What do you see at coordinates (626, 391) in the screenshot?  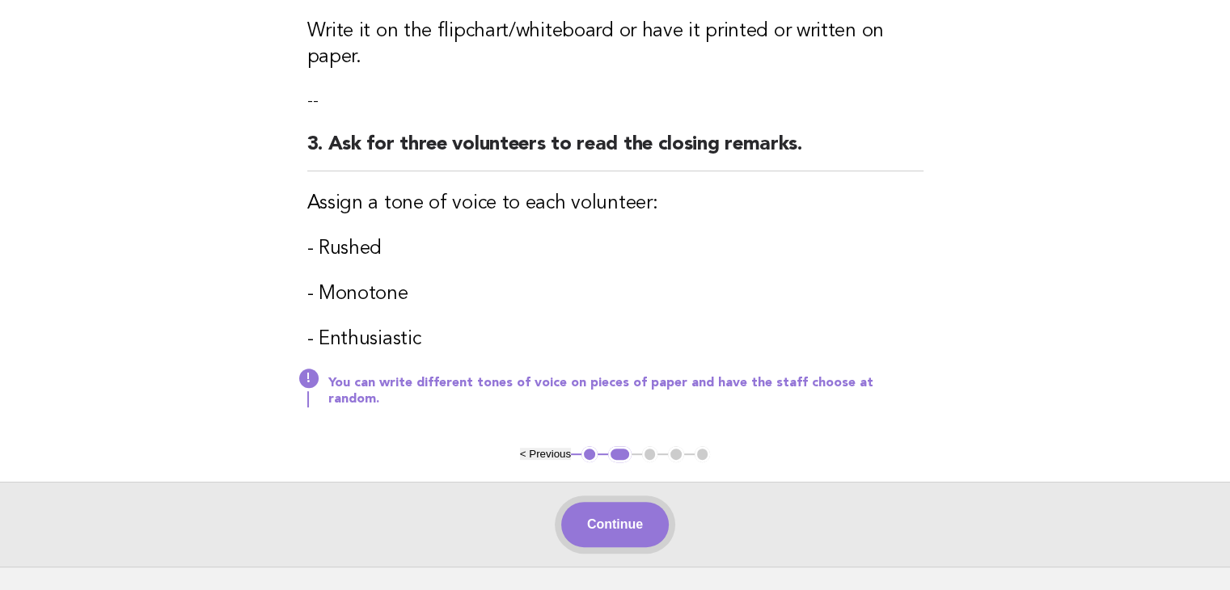 I see `p: You can write different tones of voice on pieces of paper and have the staff choose at random.` at bounding box center [626, 391].